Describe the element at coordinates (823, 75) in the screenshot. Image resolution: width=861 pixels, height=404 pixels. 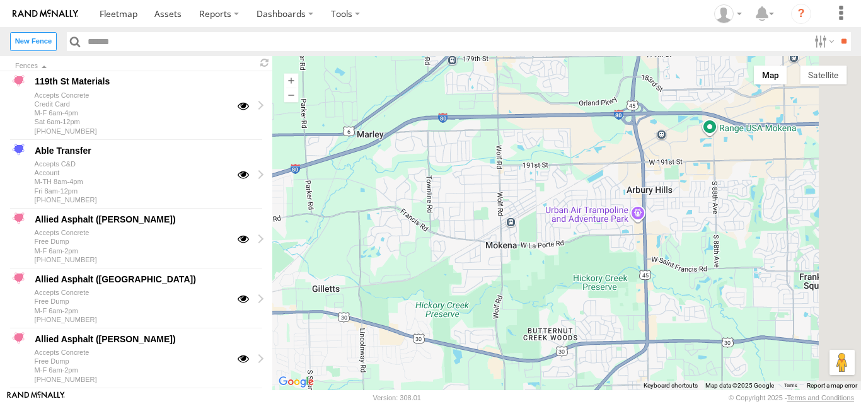
I see `button: Show satellite imagery` at that location.